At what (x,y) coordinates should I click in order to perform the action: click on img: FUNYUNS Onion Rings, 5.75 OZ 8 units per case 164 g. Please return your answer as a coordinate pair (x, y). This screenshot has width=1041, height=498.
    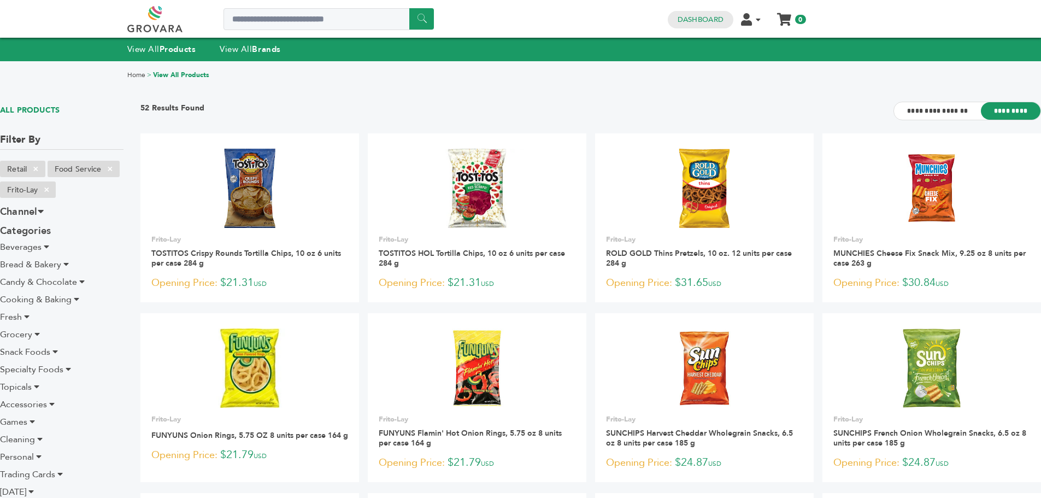
    Looking at the image, I should click on (250, 368).